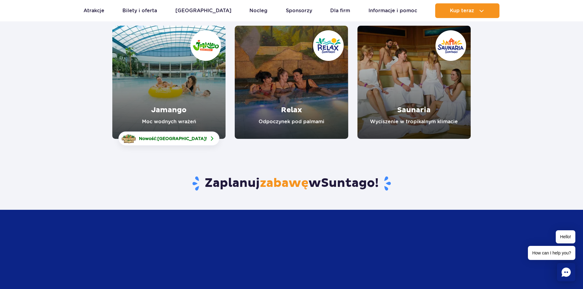 This screenshot has height=289, width=583. What do you see at coordinates (284, 183) in the screenshot?
I see `span: zabawę` at bounding box center [284, 183].